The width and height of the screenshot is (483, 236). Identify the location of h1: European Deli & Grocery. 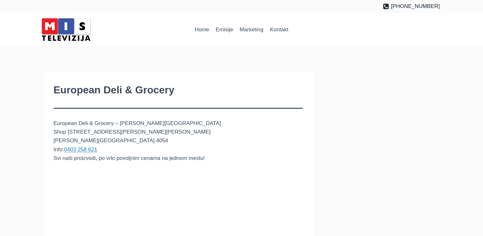
(178, 90).